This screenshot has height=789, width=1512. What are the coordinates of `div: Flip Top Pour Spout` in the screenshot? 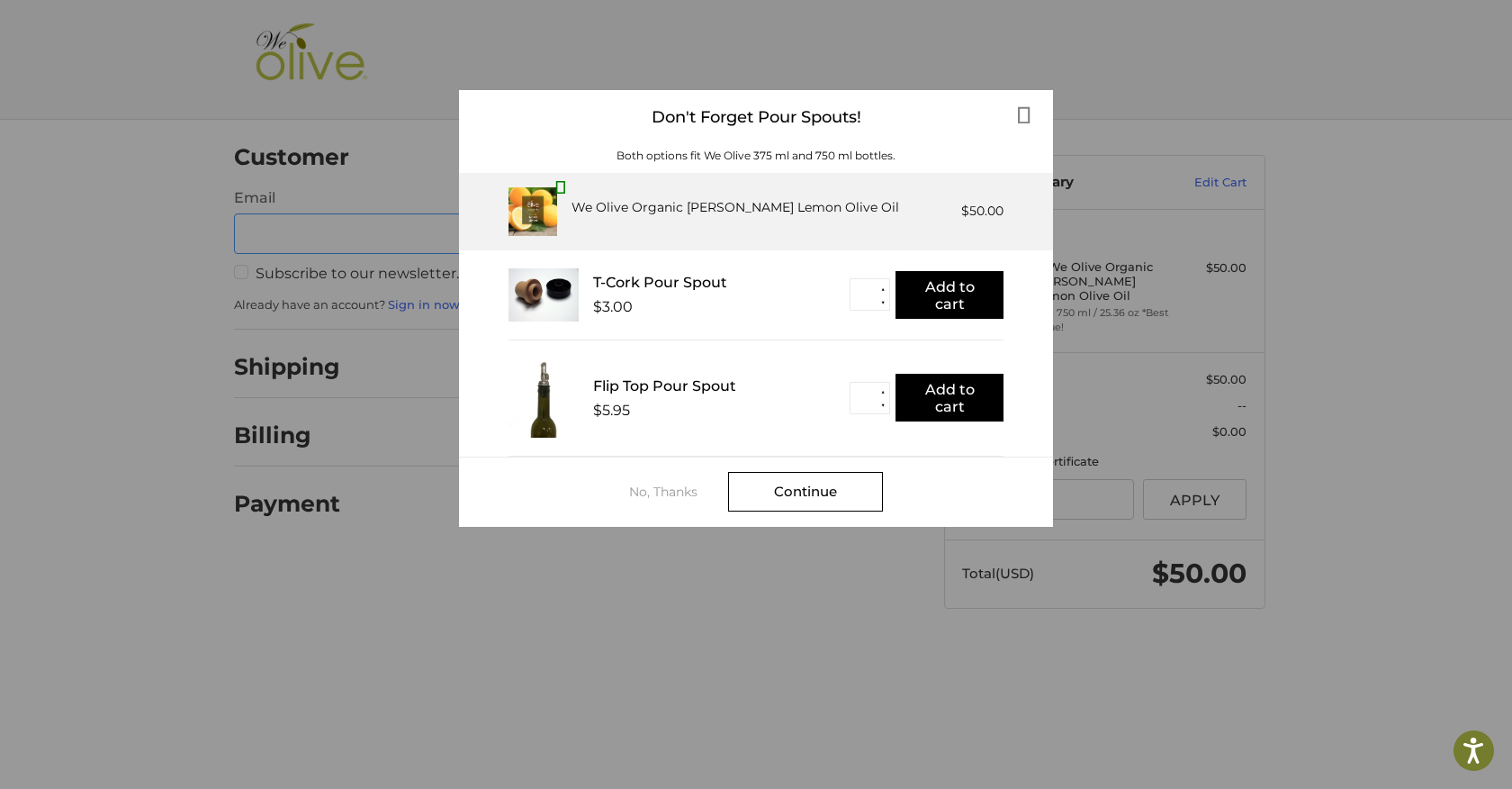 It's located at (721, 386).